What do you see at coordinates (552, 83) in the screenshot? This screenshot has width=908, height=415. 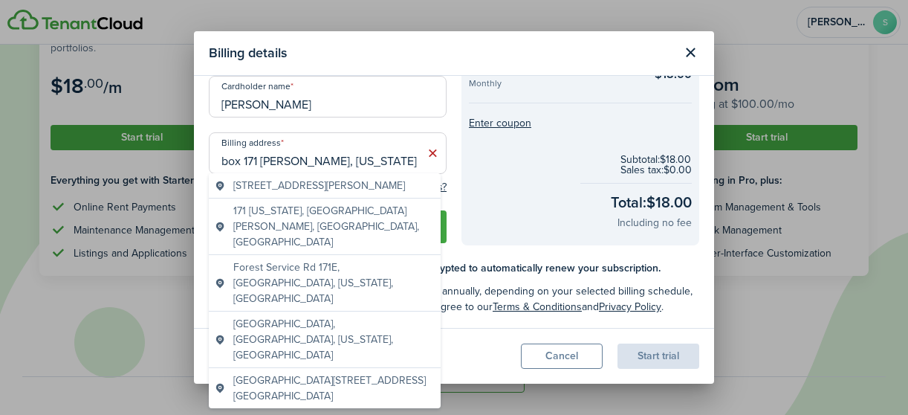 I see `checkout-summary-item-description: Monthly` at bounding box center [552, 83].